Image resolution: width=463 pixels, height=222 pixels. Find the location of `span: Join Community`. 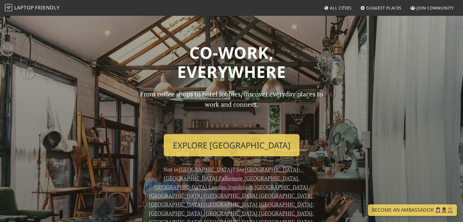

span: Join Community is located at coordinates (435, 8).